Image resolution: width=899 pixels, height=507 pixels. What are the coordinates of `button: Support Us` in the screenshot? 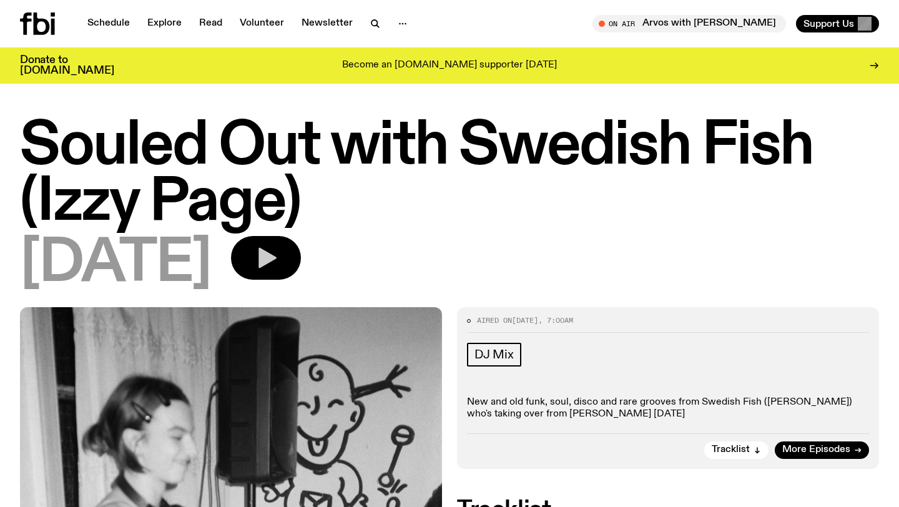 It's located at (837, 24).